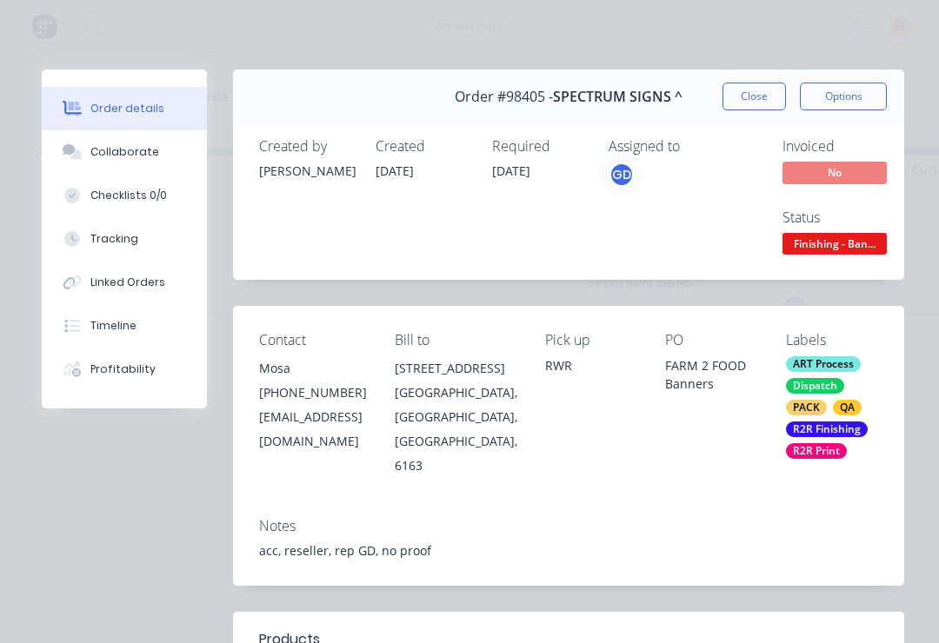 The width and height of the screenshot is (939, 643). I want to click on div: Bill to, so click(455, 340).